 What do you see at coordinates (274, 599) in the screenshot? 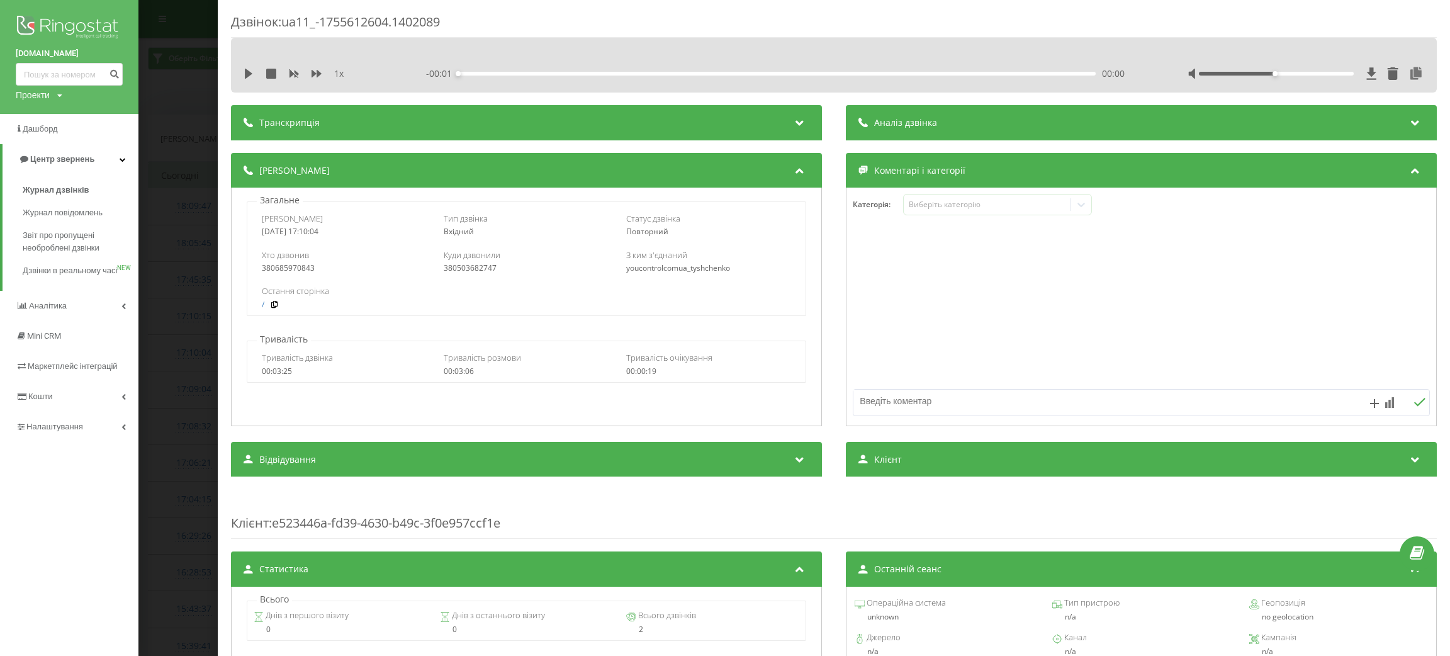
I see `p: Всього` at bounding box center [274, 599].